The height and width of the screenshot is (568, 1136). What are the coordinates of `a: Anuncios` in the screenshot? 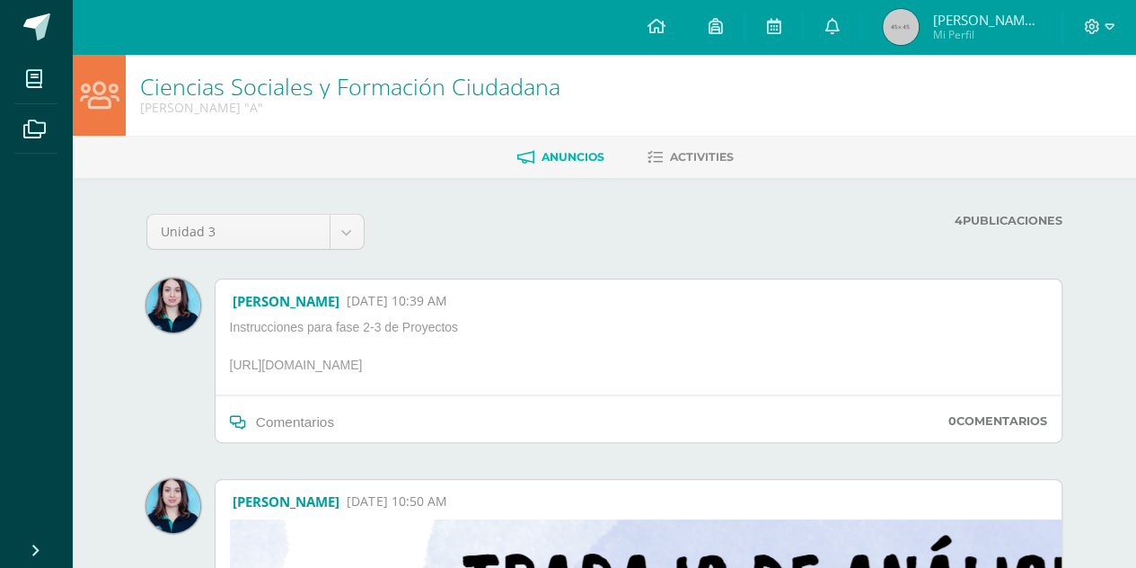 It's located at (561, 157).